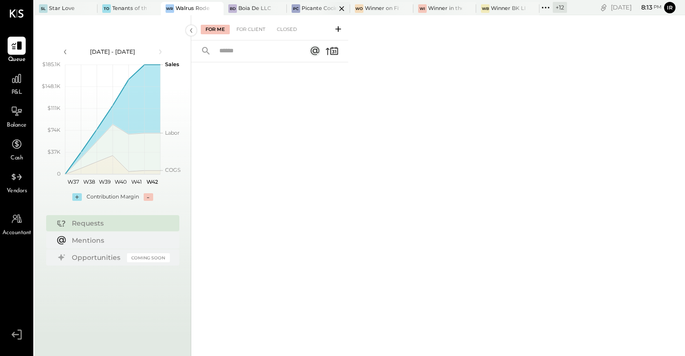  I want to click on div: WR, so click(170, 9).